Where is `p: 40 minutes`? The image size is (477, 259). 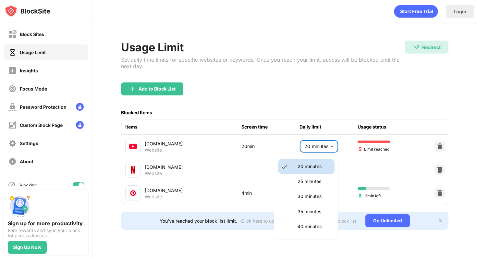
p: 40 minutes is located at coordinates (314, 227).